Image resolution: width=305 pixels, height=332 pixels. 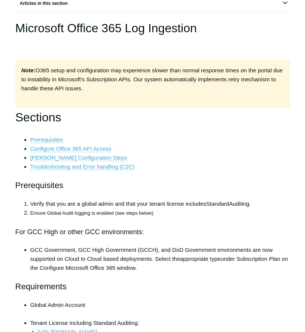 I want to click on h1: Sections, so click(x=153, y=117).